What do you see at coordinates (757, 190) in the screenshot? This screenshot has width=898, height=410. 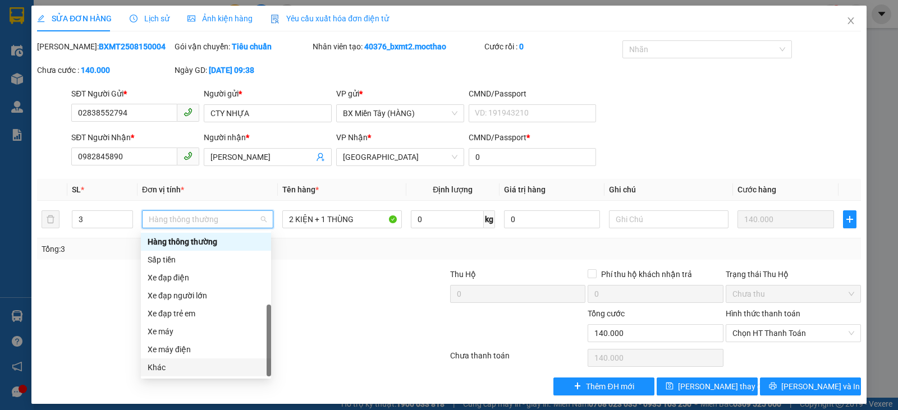 I see `span: Cước hàng` at bounding box center [757, 190].